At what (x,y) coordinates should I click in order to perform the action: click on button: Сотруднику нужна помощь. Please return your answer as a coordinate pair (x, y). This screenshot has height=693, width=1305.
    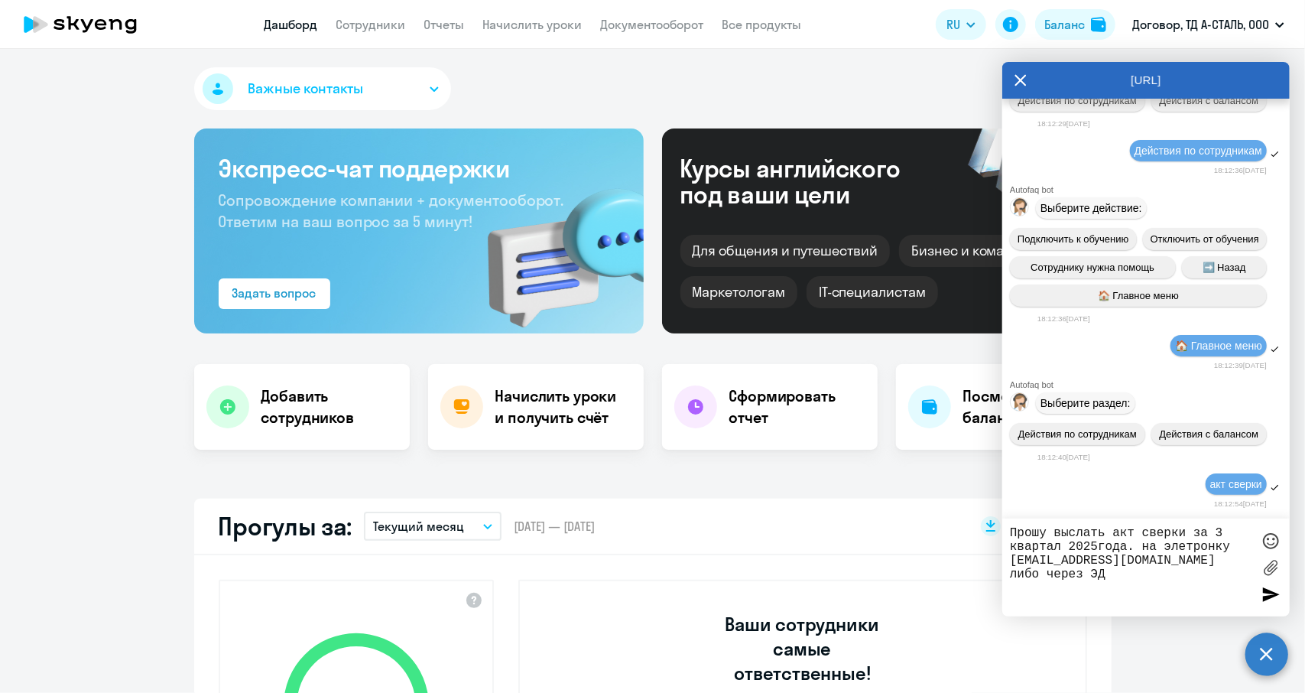
    Looking at the image, I should click on (1092, 267).